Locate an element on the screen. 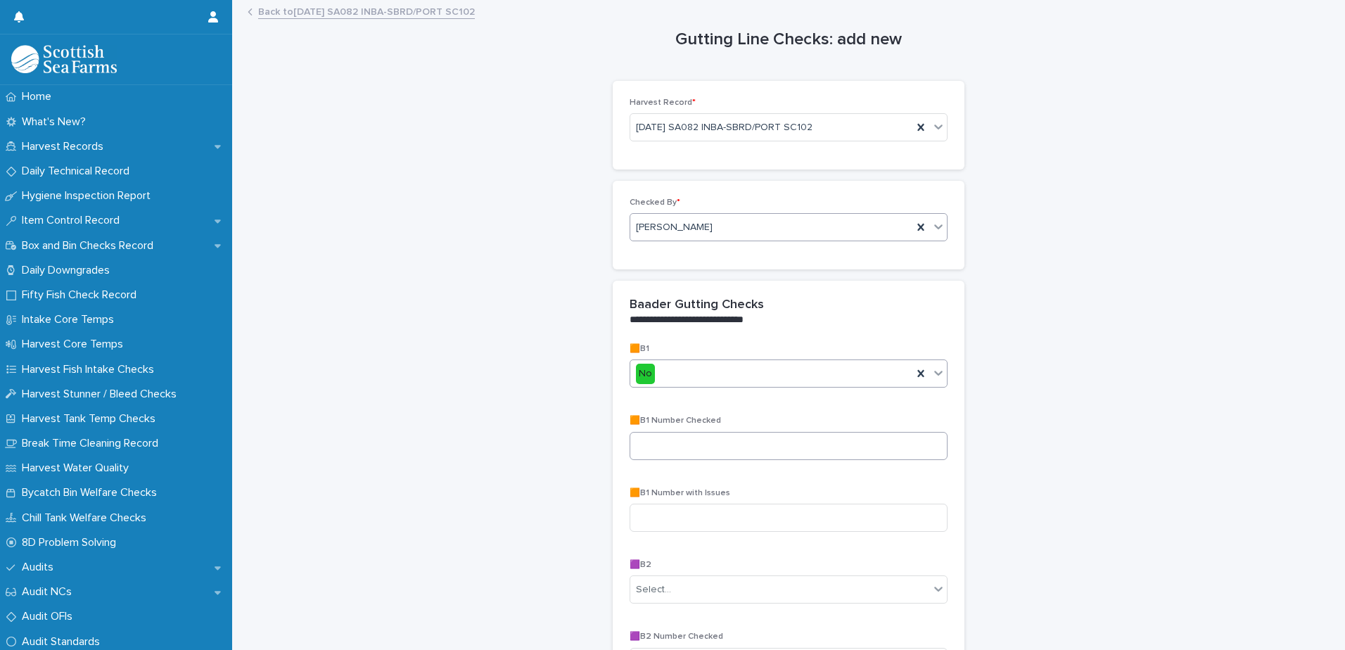  p: Daily Downgrades is located at coordinates (68, 270).